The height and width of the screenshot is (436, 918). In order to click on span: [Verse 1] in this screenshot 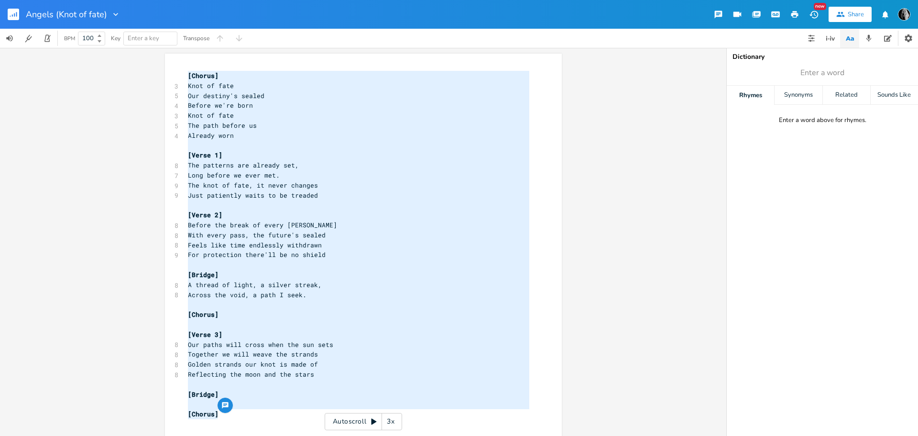, I will do `click(205, 155)`.